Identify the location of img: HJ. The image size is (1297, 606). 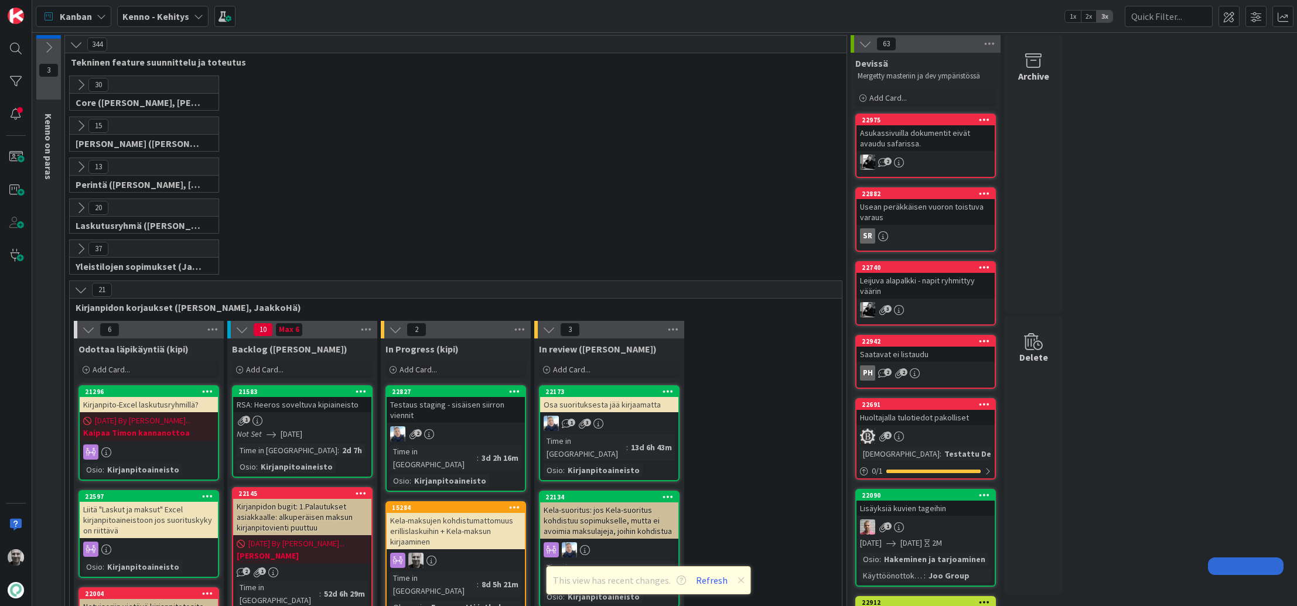
(868, 527).